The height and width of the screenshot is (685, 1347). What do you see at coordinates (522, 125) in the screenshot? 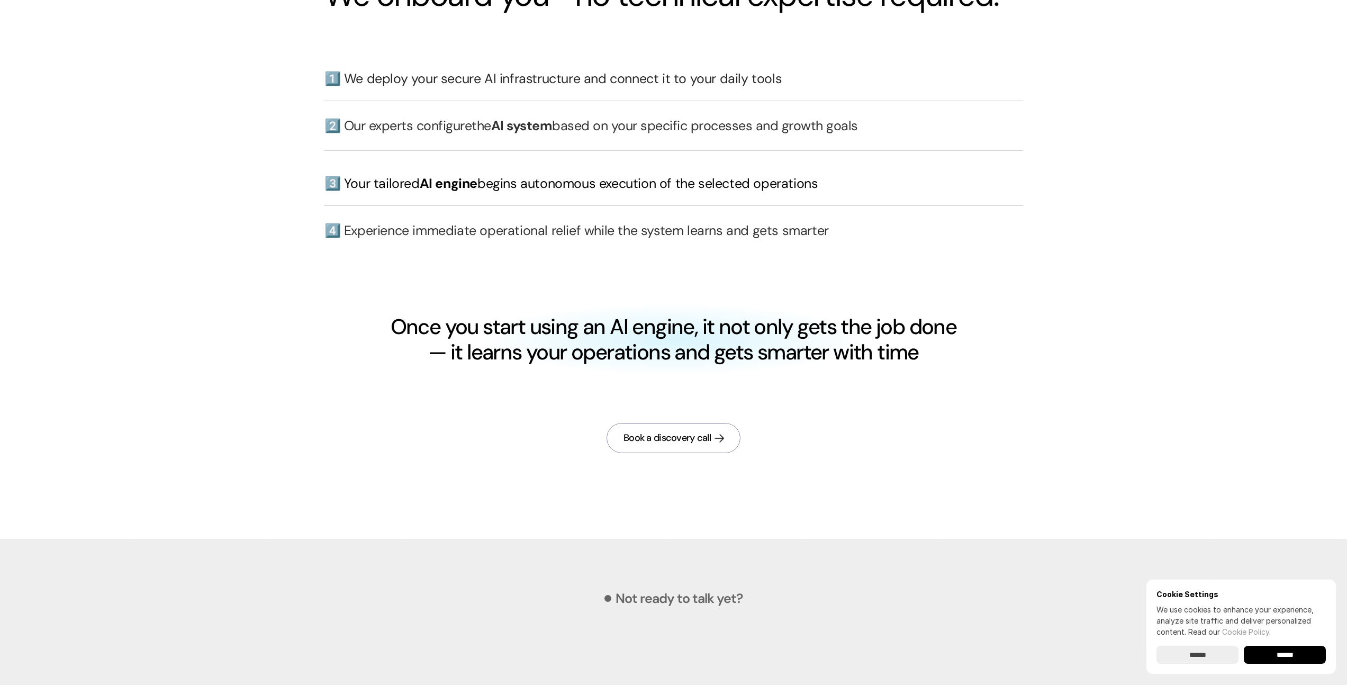
I see `strong: AI system` at bounding box center [522, 125].